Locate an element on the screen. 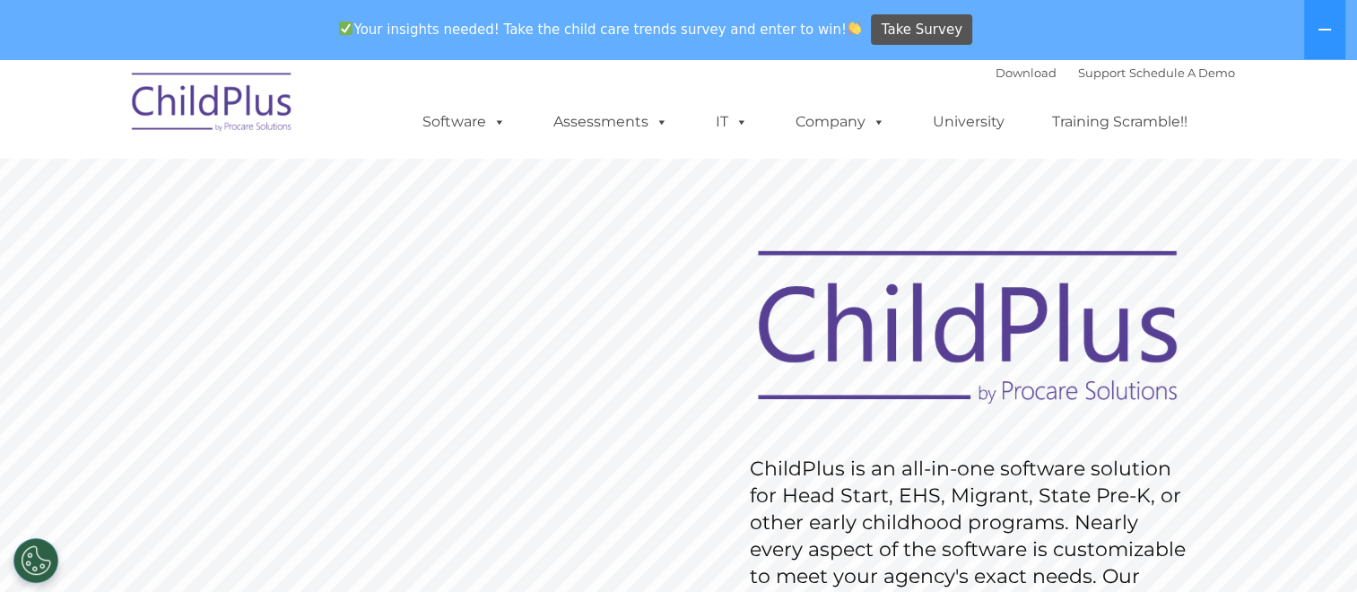  span: Your insights needed! Take the child care trends survey and enter to win! is located at coordinates (600, 29).